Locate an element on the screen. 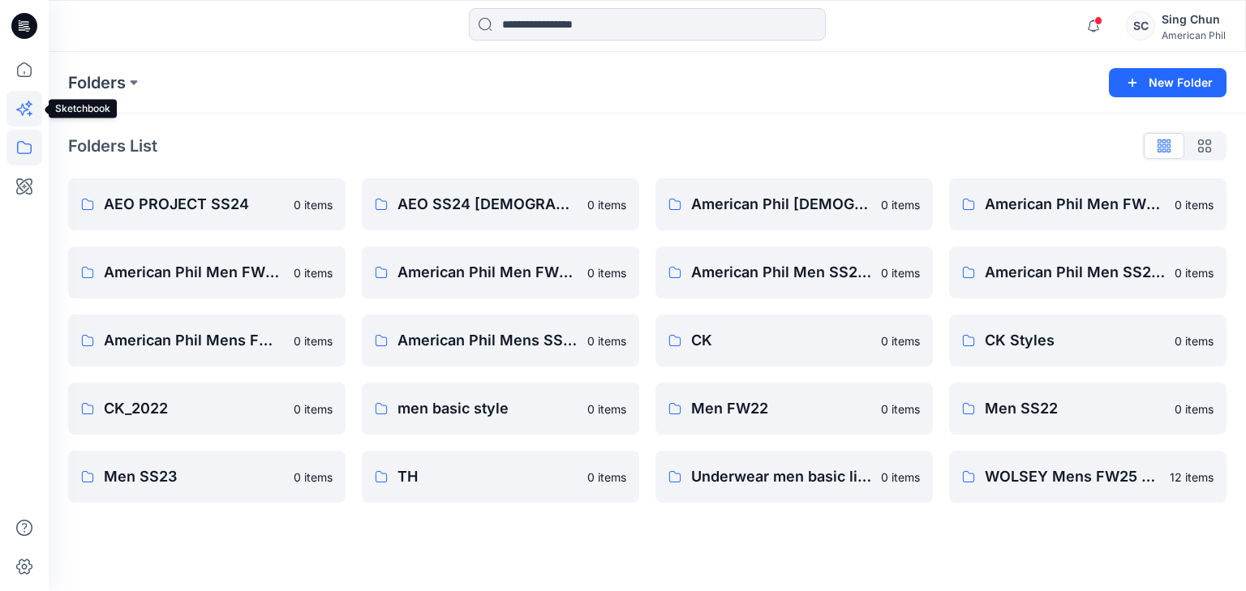 This screenshot has height=591, width=1246. a: CK0 items is located at coordinates (794, 341).